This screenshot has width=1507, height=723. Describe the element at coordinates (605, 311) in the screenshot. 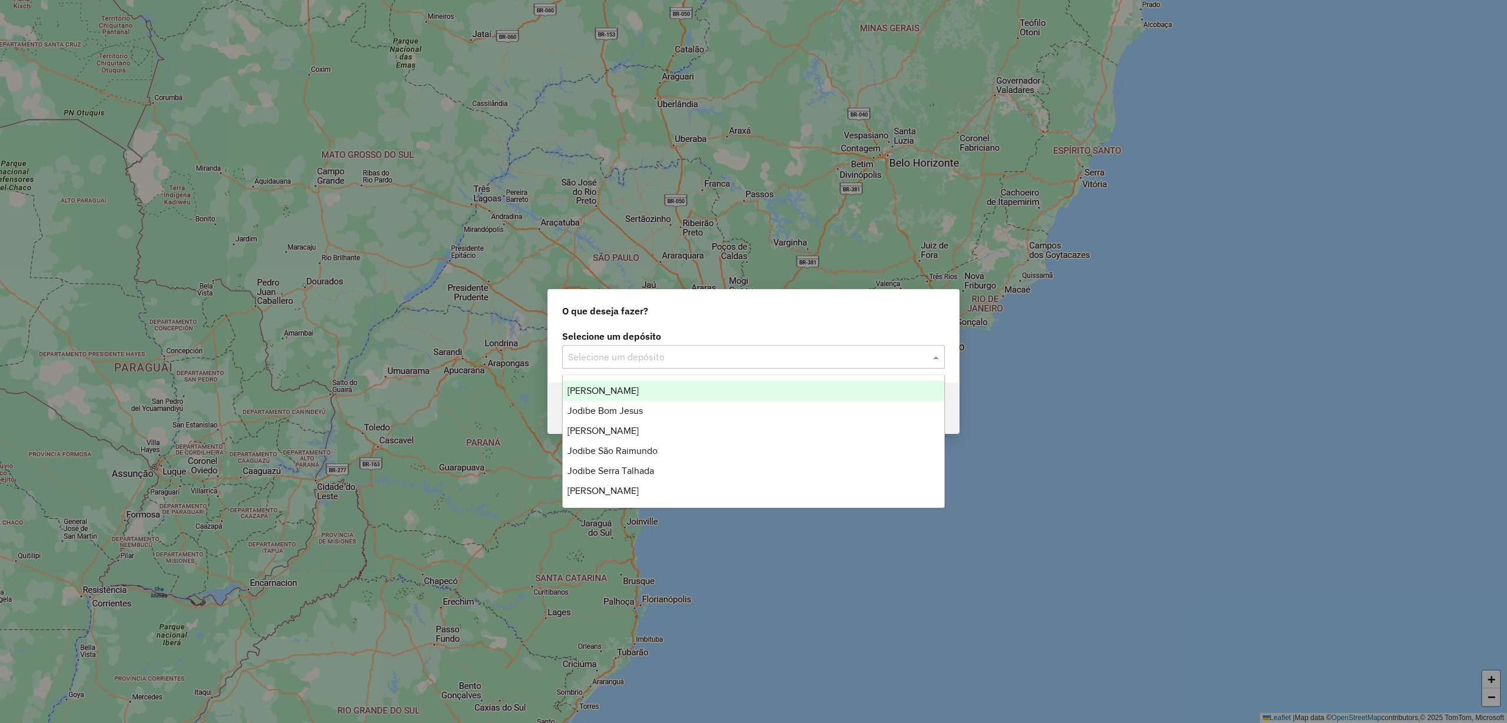

I see `span: O que deseja fazer?` at that location.